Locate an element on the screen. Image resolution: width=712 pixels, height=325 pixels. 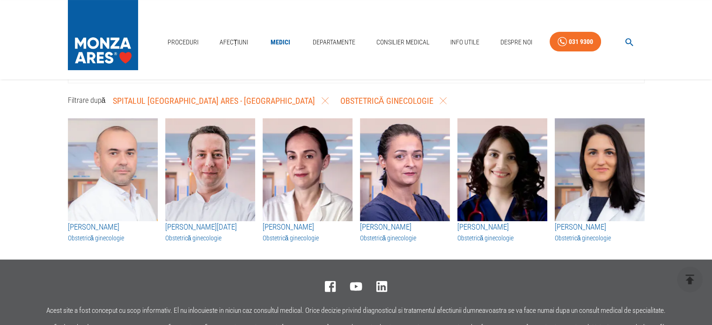
p: Filtrare după is located at coordinates (87, 101).